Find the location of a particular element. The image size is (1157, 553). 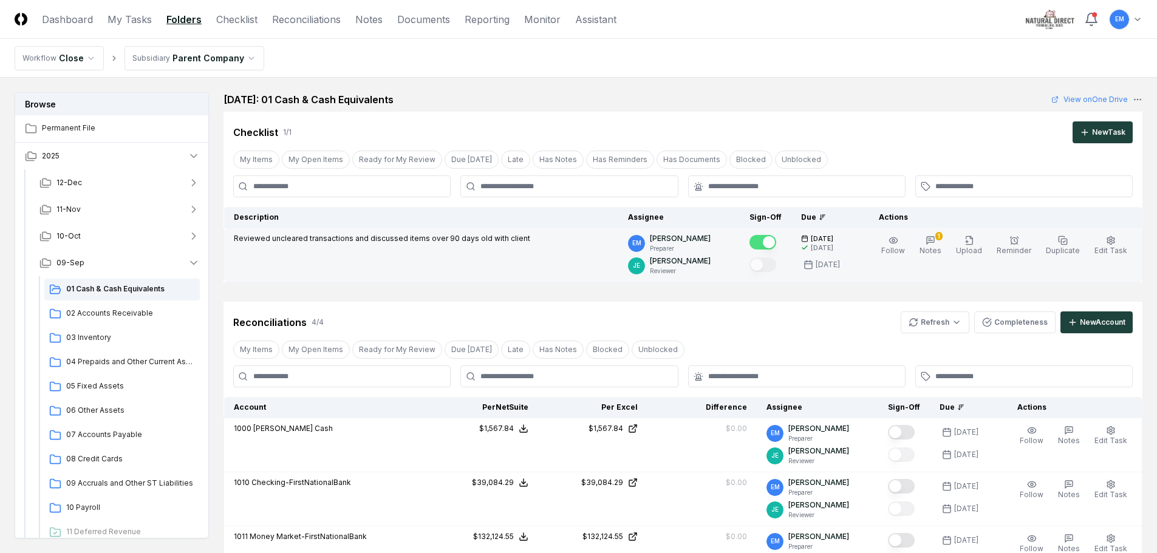

div: New Task is located at coordinates (1109, 132).